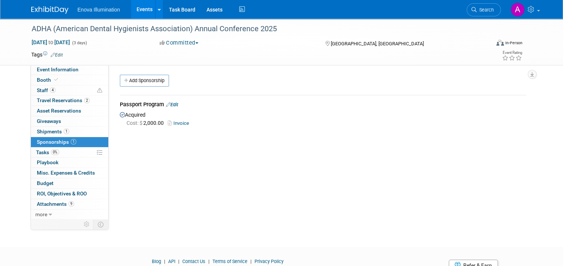  What do you see at coordinates (62, 194) in the screenshot?
I see `span: ROI, Objectives & ROO` at bounding box center [62, 194].